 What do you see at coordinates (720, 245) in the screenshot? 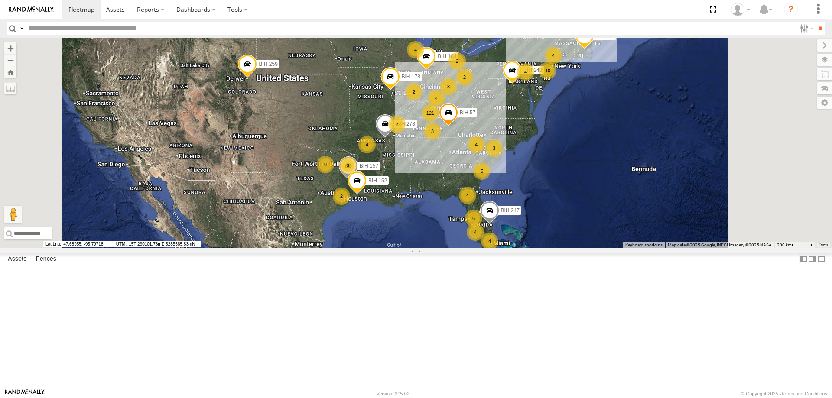
I see `span: Map data ©2025 Google, INEGI Imagery ©2025 NASA` at bounding box center [720, 245].